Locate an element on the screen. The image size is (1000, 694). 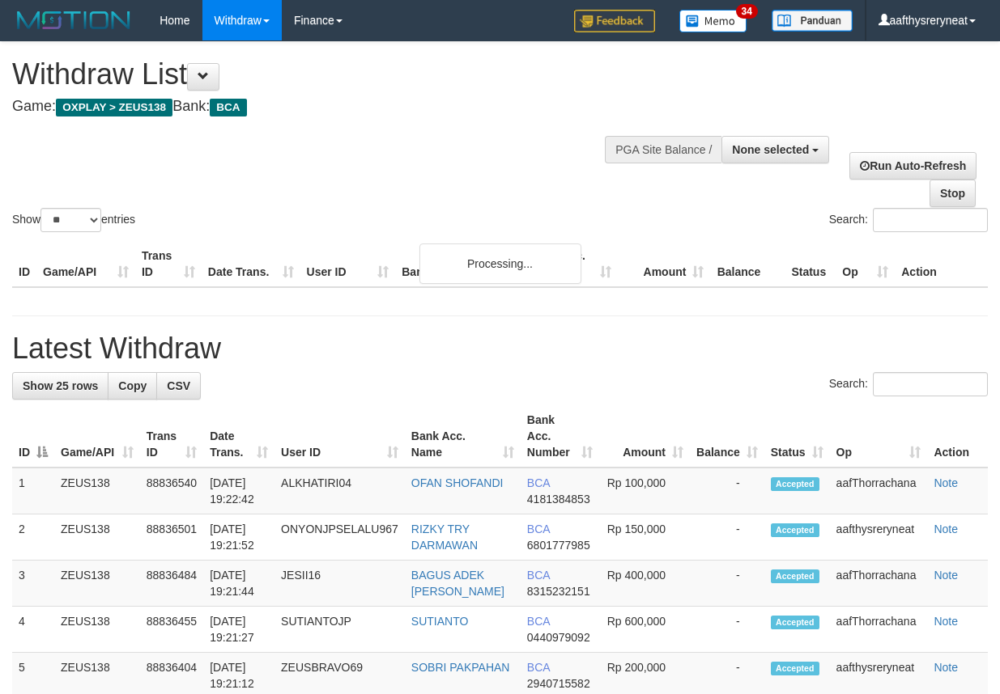
th: Bank Acc. Number is located at coordinates (571, 264).